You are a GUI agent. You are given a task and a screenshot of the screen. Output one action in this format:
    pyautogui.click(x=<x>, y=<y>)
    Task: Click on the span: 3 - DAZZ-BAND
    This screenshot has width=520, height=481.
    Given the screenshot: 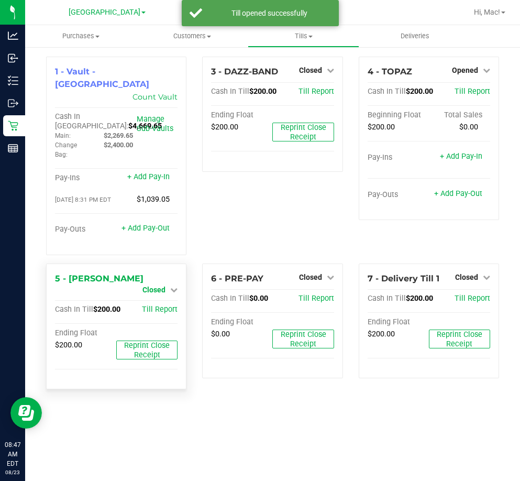 What is the action you would take?
    pyautogui.click(x=245, y=71)
    